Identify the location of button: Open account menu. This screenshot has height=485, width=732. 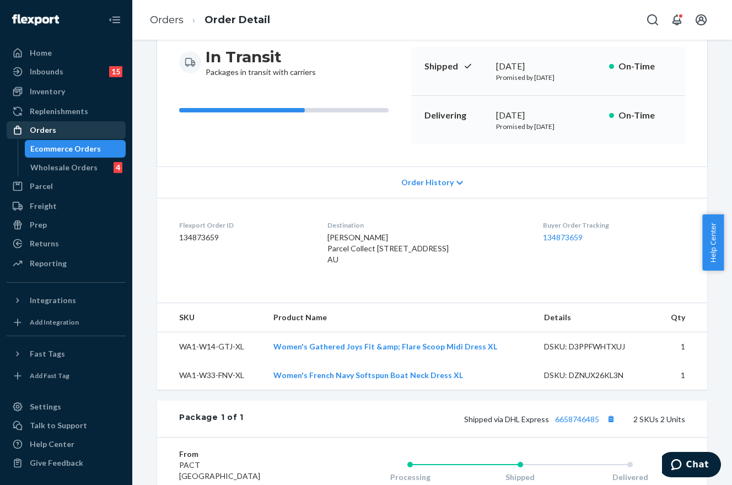
(701, 20).